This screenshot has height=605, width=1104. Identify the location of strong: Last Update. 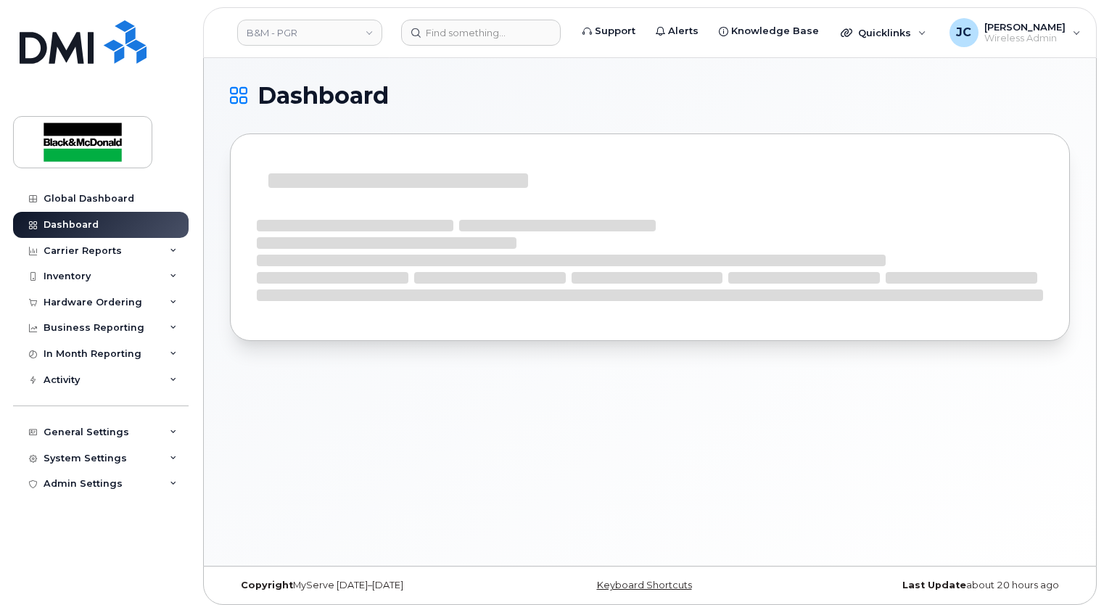
(934, 585).